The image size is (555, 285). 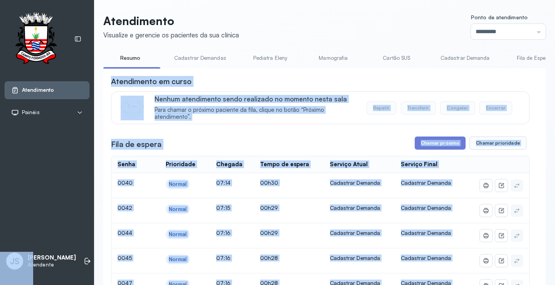 What do you see at coordinates (132, 107) in the screenshot?
I see `img: Imagem de CalloutCard` at bounding box center [132, 107].